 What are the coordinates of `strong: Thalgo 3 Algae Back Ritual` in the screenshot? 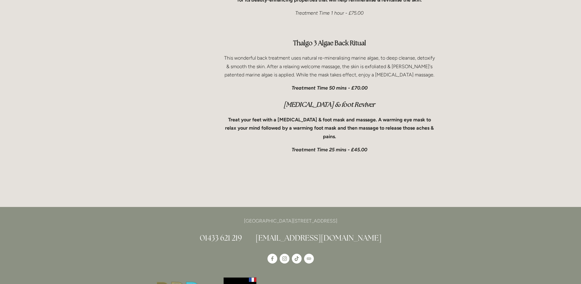 It's located at (330, 43).